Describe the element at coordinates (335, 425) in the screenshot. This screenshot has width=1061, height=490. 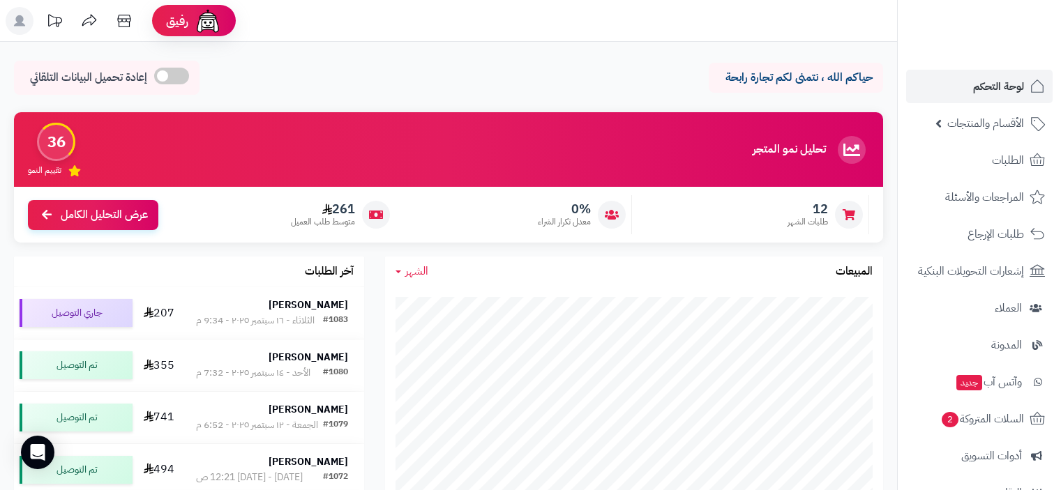
I see `div: #1079` at that location.